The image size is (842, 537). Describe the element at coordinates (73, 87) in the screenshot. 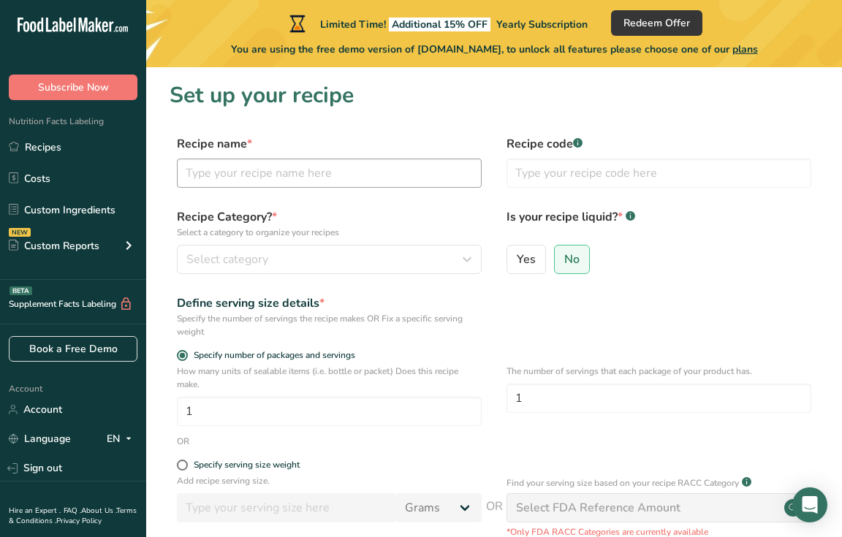

I see `span: Subscribe Now` at that location.